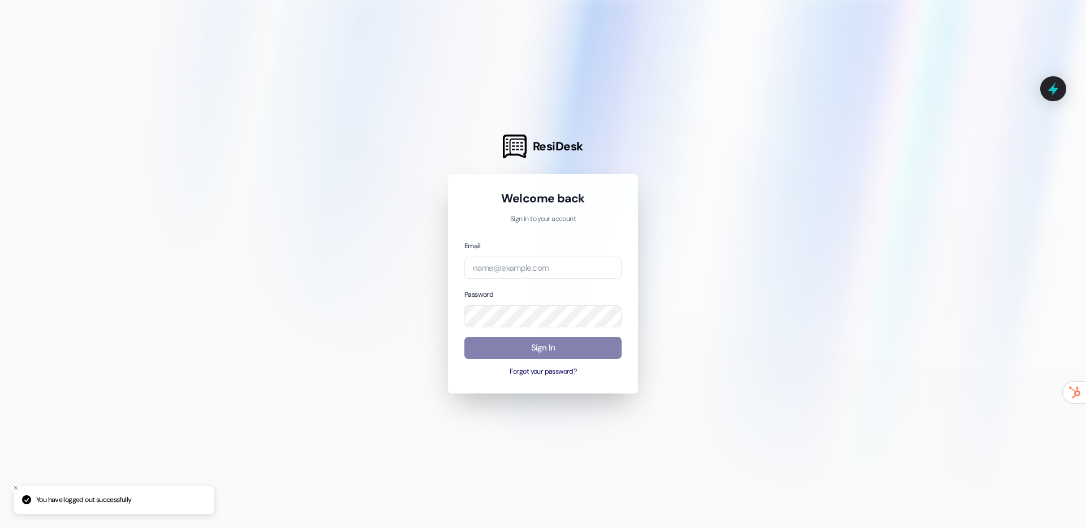  I want to click on img: ResiDesk Logo, so click(515, 147).